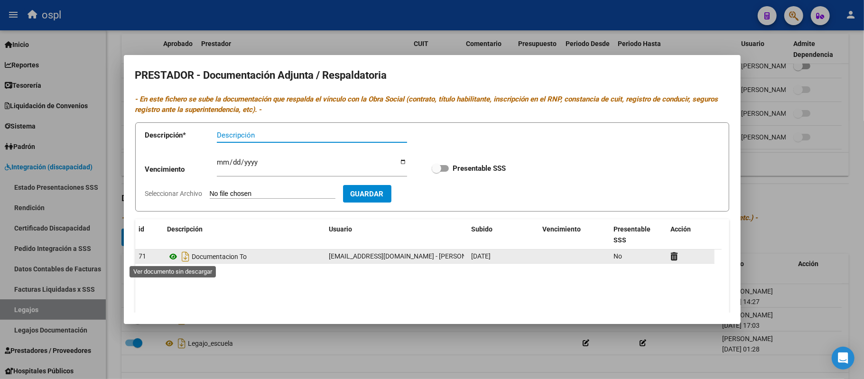 Image resolution: width=864 pixels, height=379 pixels. Describe the element at coordinates (181, 169) in the screenshot. I see `p: Vencimiento` at that location.